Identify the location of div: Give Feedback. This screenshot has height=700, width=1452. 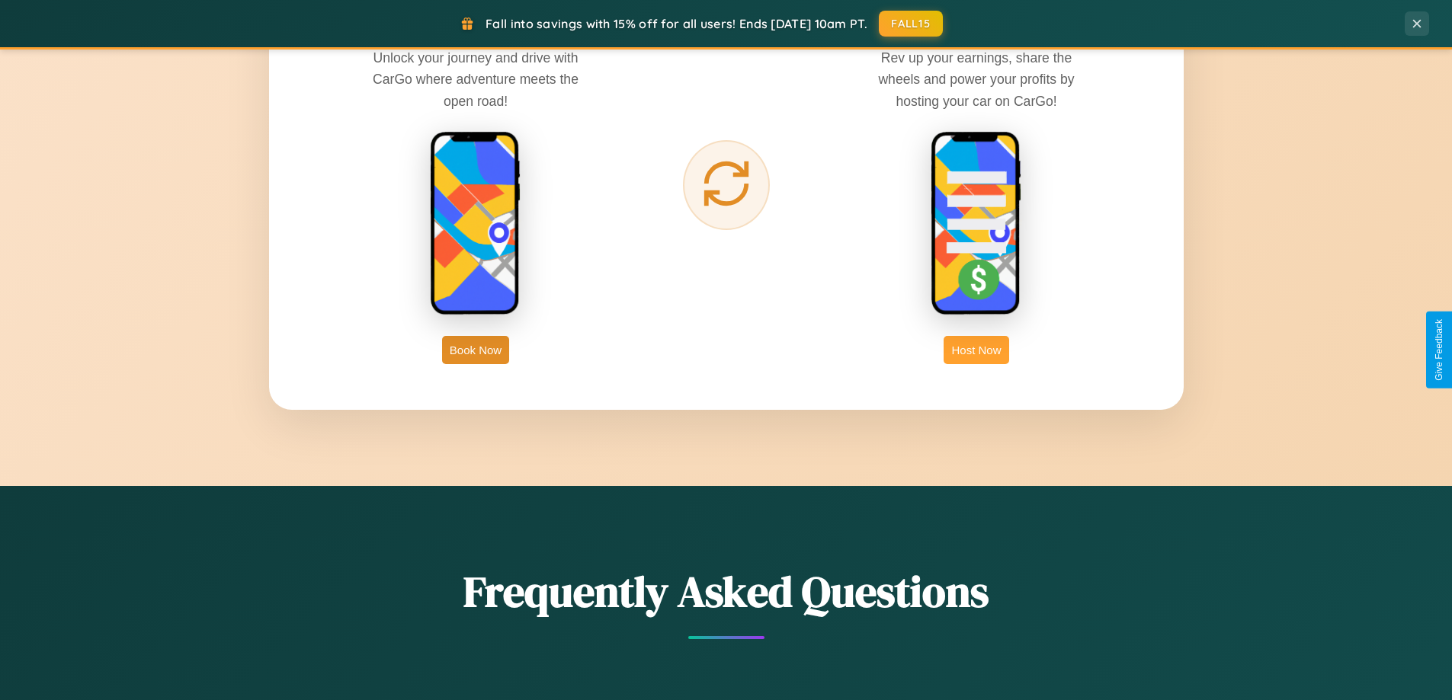
(1439, 350).